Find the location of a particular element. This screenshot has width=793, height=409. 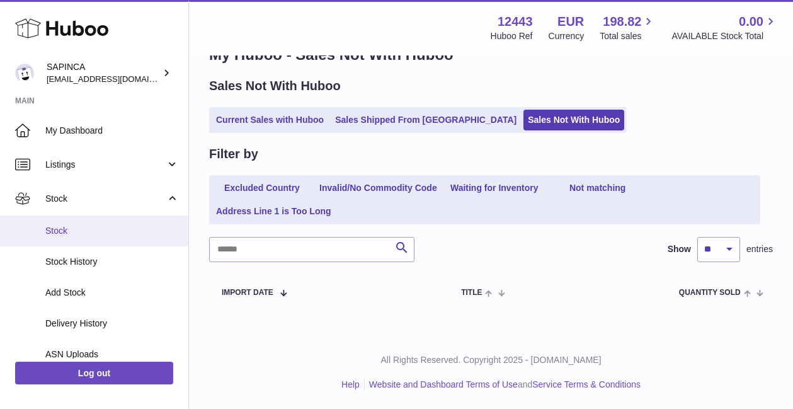

a: Website and Dashboard Terms of Use is located at coordinates (444, 384).